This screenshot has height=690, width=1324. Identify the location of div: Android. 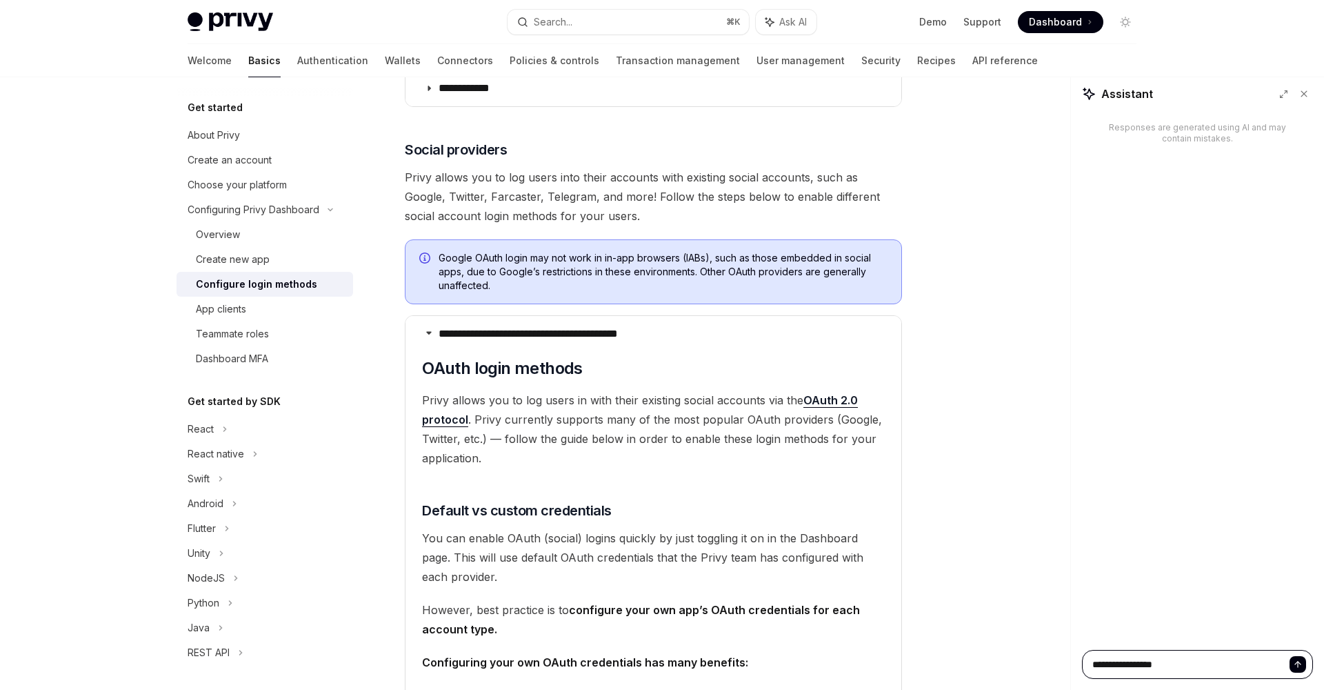
(205, 503).